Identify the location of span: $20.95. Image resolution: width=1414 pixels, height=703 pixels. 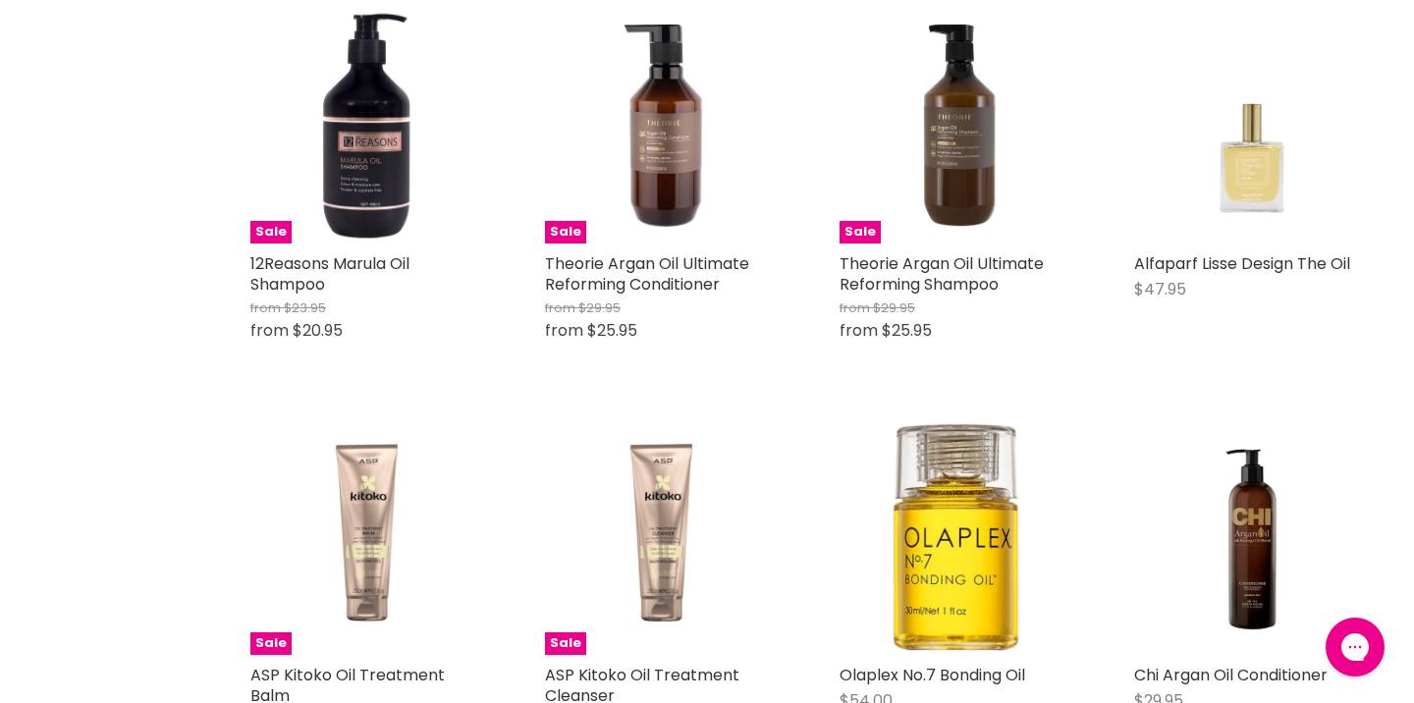
(317, 330).